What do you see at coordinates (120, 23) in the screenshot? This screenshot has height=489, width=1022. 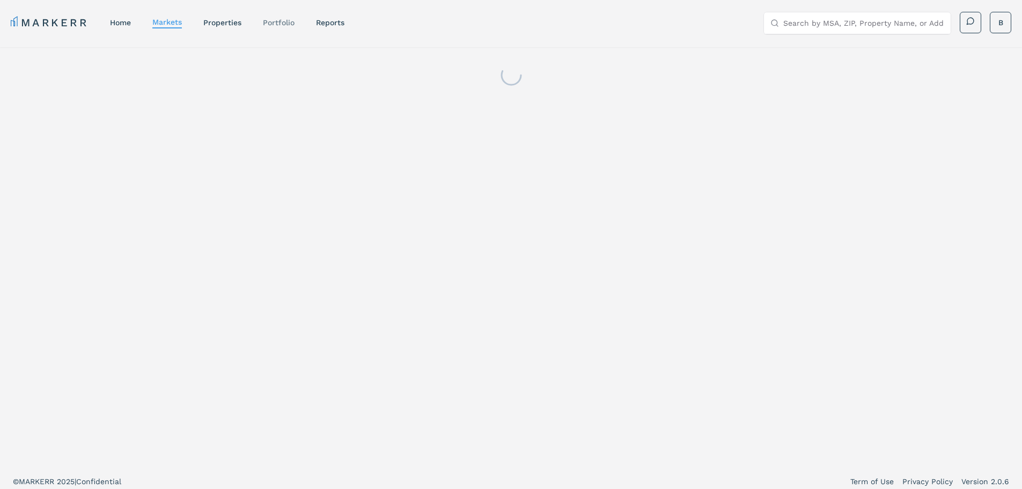 I see `a: home` at bounding box center [120, 23].